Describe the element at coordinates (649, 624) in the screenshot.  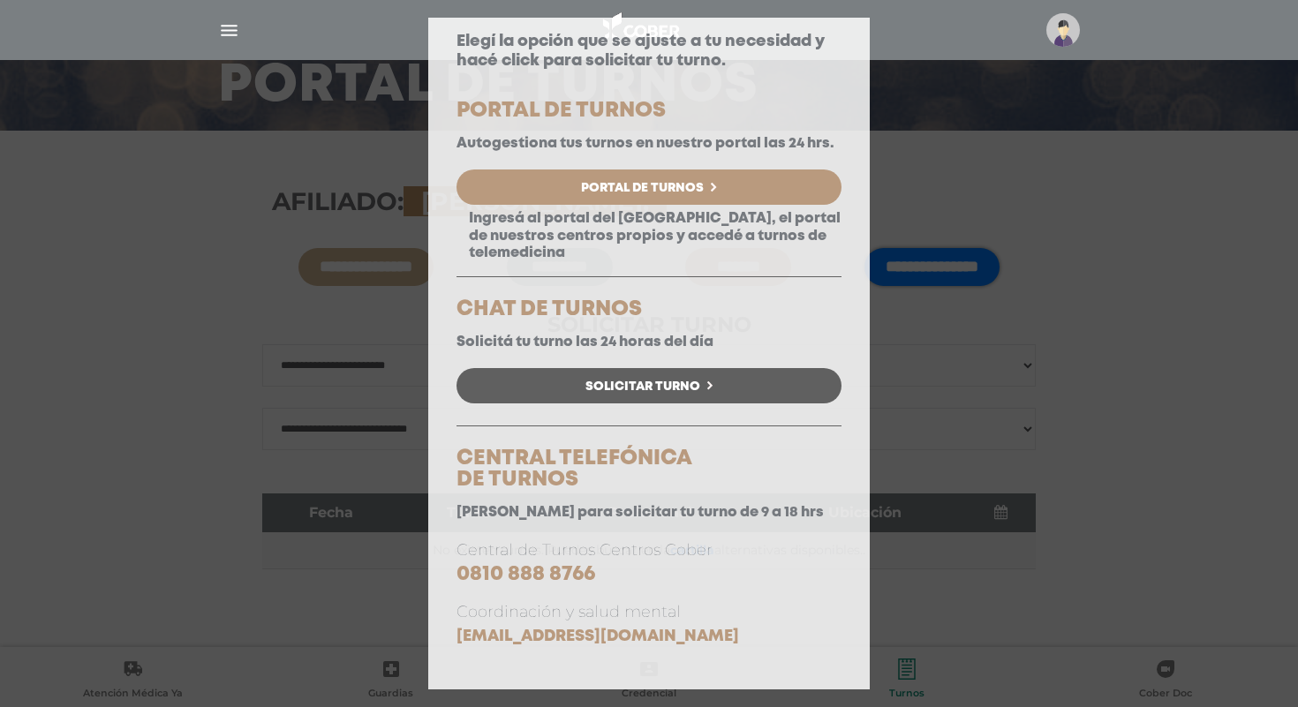
I see `p: Coordinación y salud mental` at that location.